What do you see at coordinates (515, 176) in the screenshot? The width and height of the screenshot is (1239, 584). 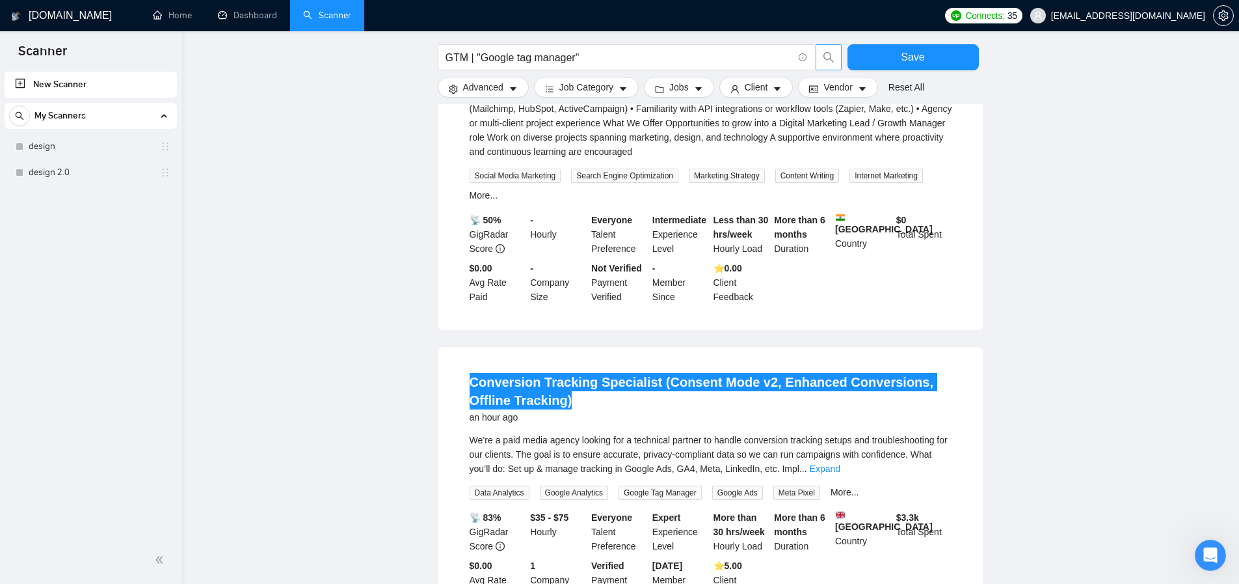 I see `span: Social Media Marketing` at bounding box center [515, 176].